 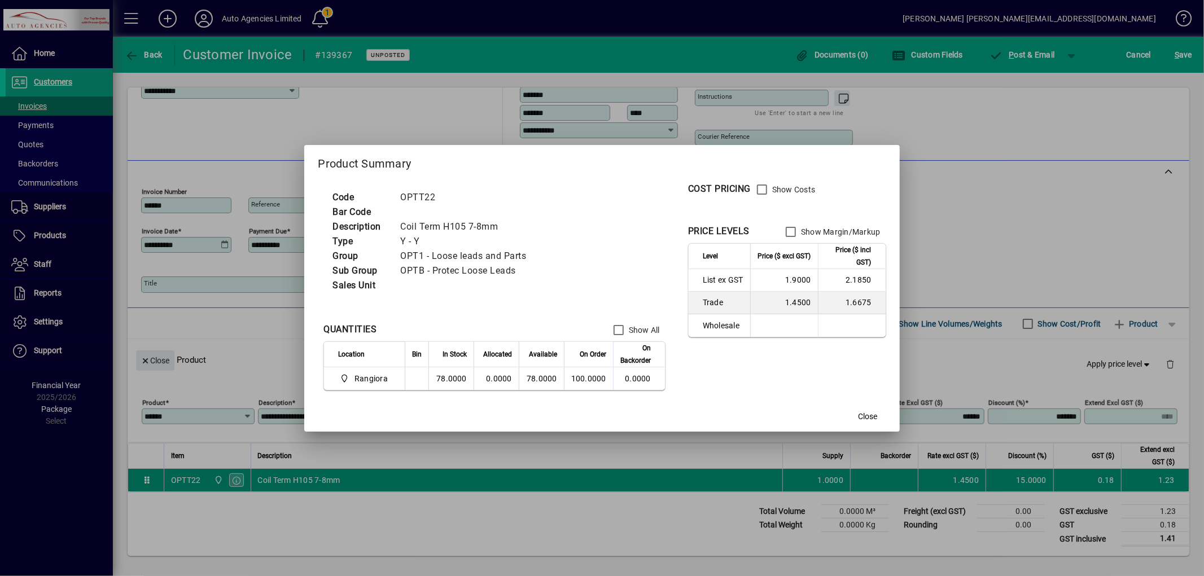 I want to click on td: OPT1 - Loose leads and Parts, so click(x=467, y=256).